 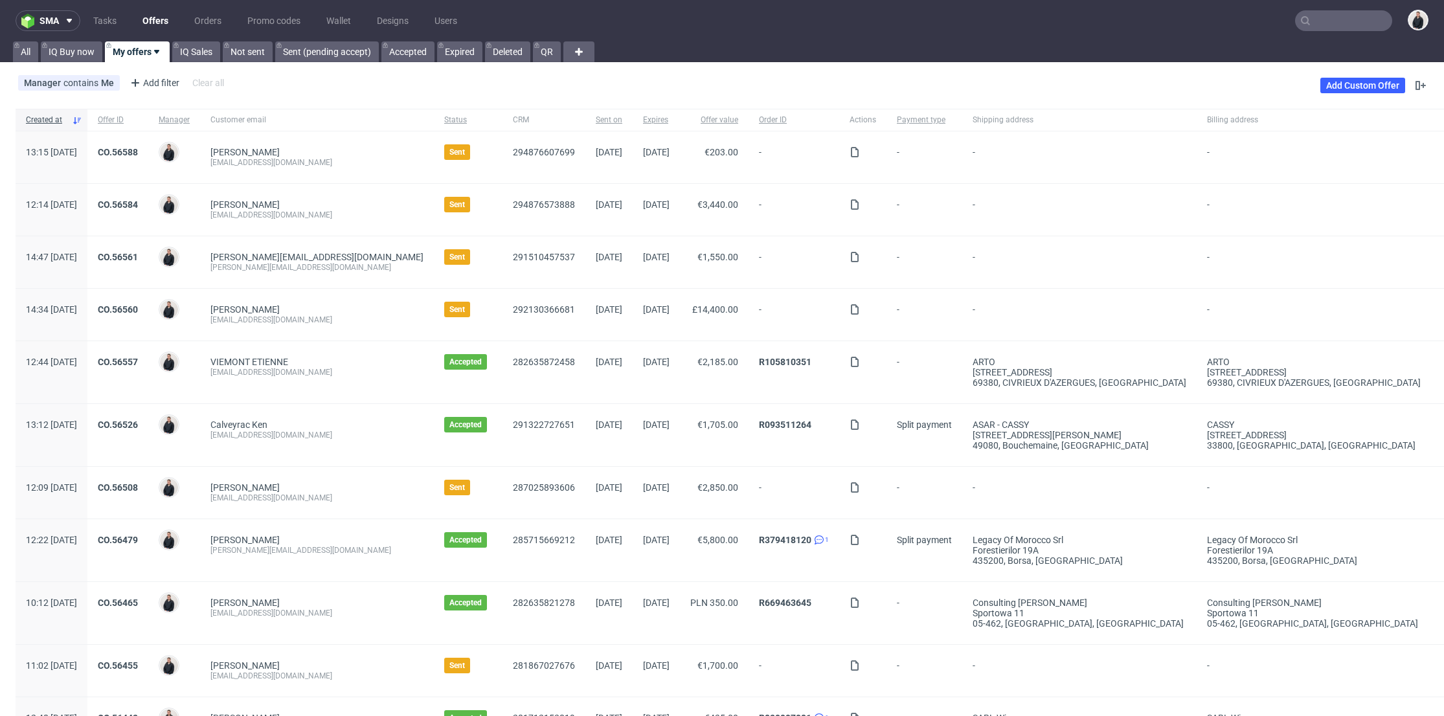 What do you see at coordinates (108, 83) in the screenshot?
I see `div: Me` at bounding box center [108, 83].